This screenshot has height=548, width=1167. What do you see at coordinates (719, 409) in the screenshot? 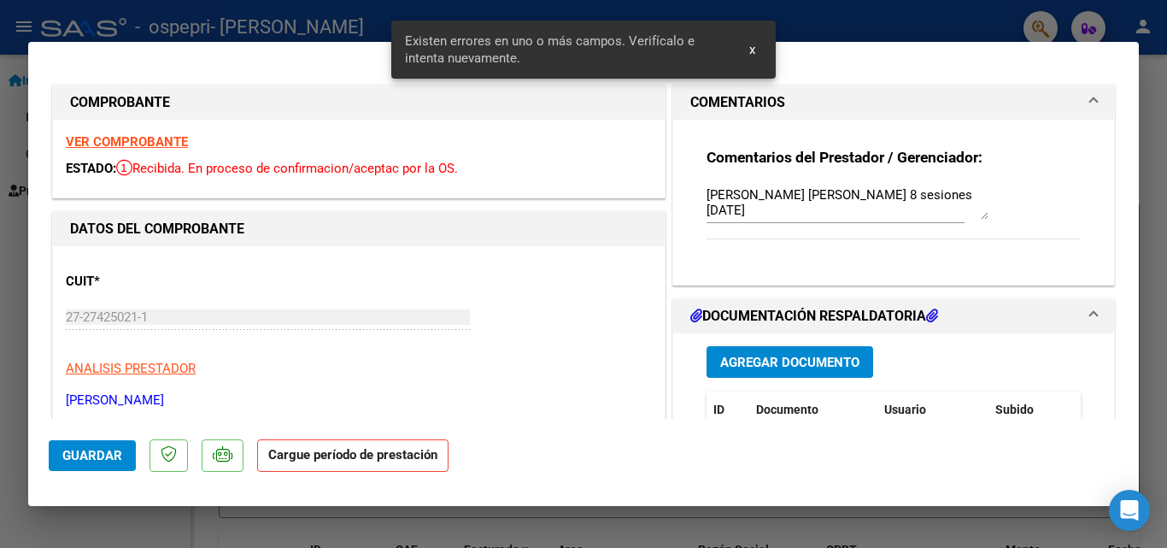
I see `span: ID` at bounding box center [719, 409].